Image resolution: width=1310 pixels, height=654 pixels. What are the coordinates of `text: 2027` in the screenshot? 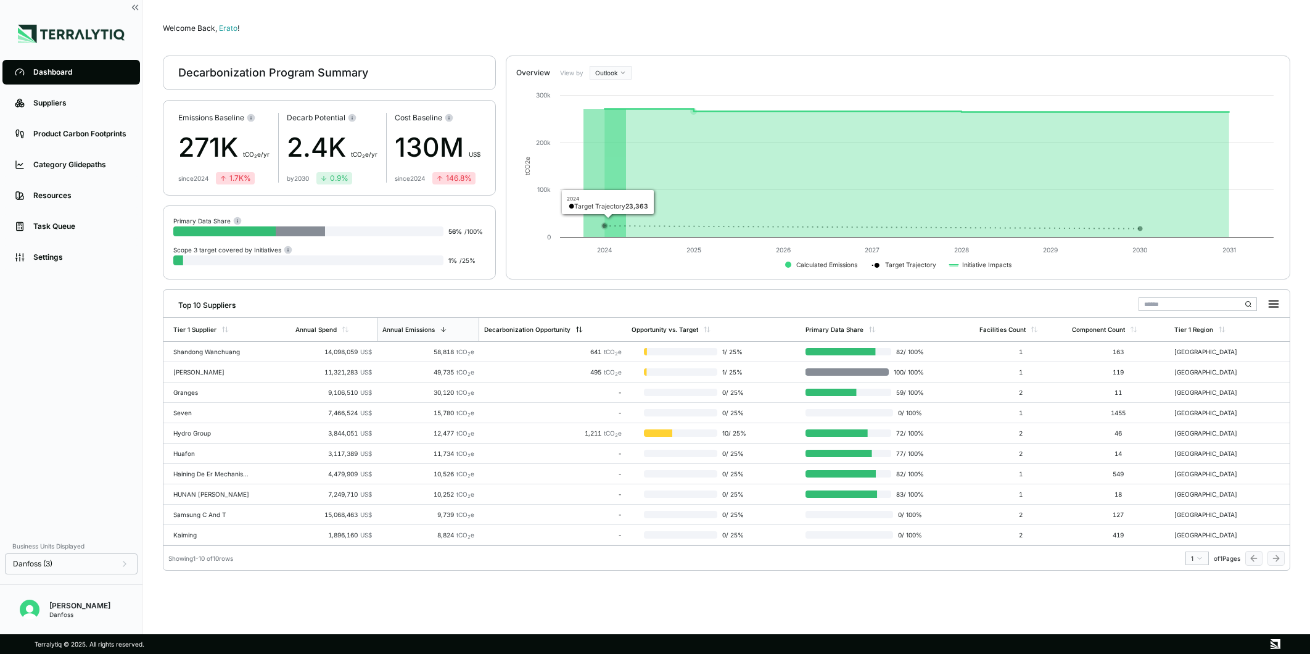 It's located at (872, 250).